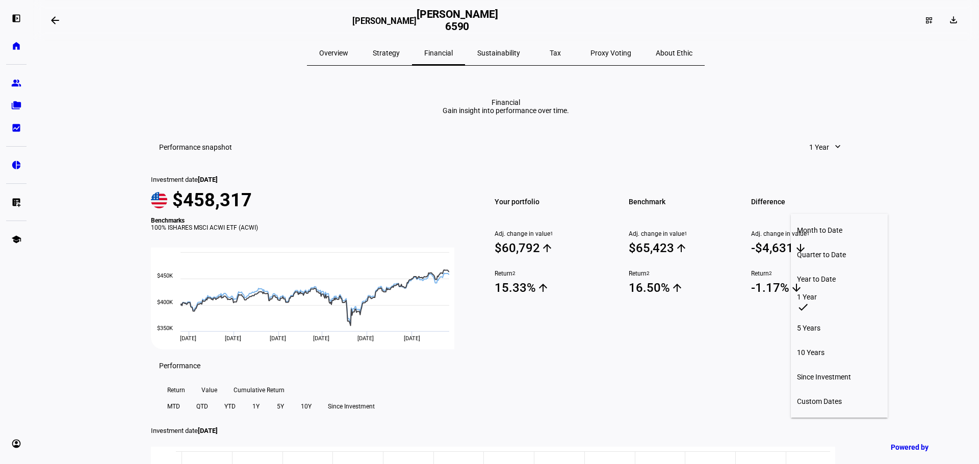  What do you see at coordinates (839, 328) in the screenshot?
I see `div: 5 Years` at bounding box center [839, 328].